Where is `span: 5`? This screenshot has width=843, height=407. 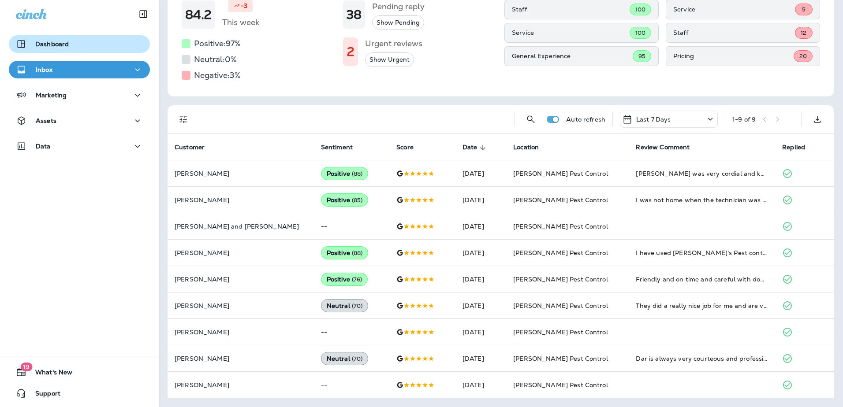
span: 5 is located at coordinates (804, 9).